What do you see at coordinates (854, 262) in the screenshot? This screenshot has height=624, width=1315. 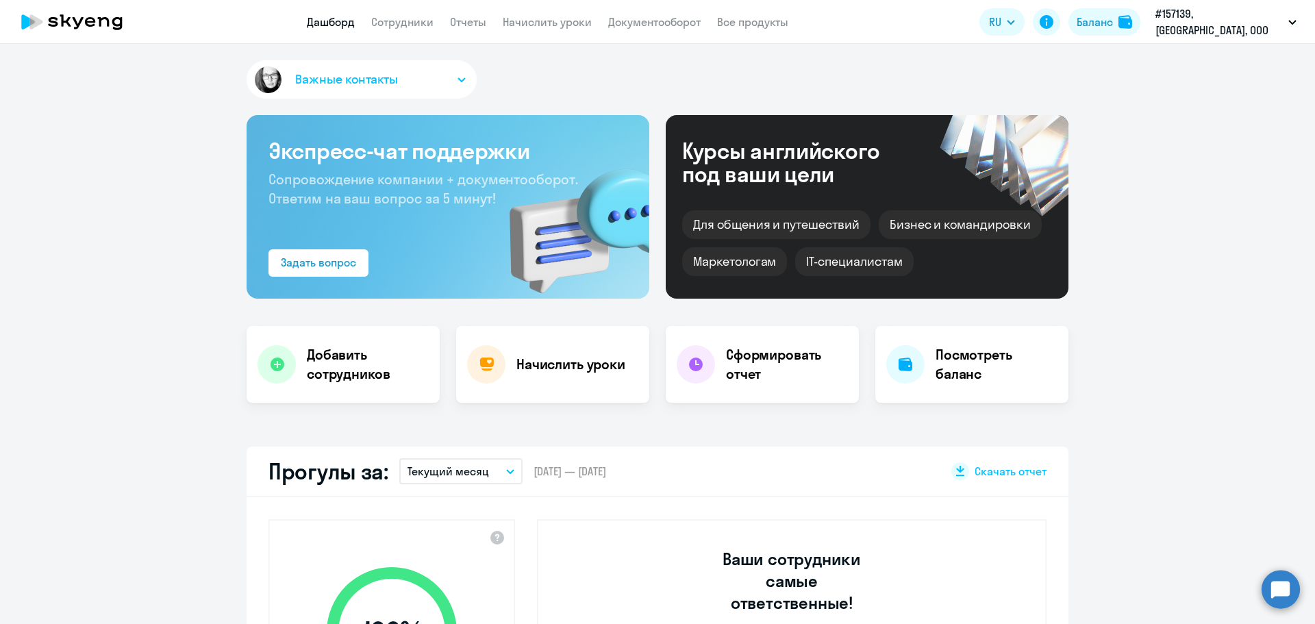 I see `div: IT-специалистам` at bounding box center [854, 262].